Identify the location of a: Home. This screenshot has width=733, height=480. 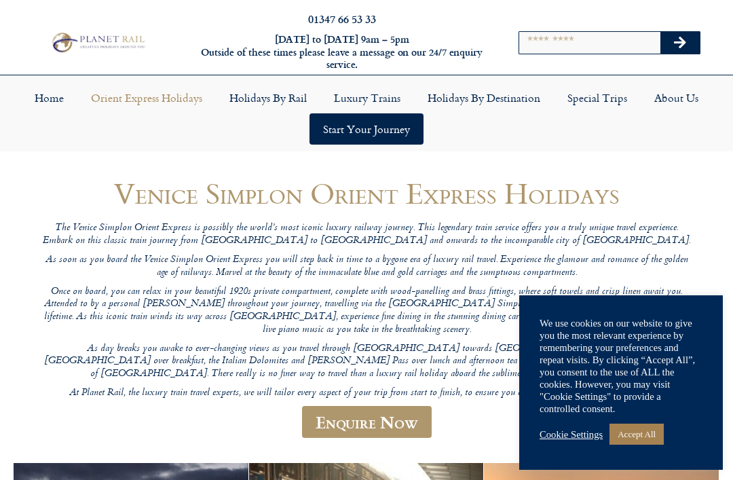
(49, 98).